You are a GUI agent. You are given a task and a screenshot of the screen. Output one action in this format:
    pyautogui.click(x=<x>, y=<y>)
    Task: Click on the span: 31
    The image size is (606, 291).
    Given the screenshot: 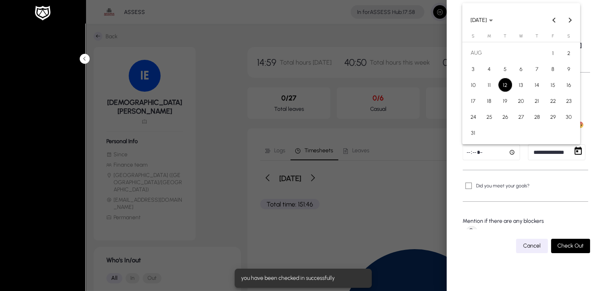 What is the action you would take?
    pyautogui.click(x=474, y=133)
    